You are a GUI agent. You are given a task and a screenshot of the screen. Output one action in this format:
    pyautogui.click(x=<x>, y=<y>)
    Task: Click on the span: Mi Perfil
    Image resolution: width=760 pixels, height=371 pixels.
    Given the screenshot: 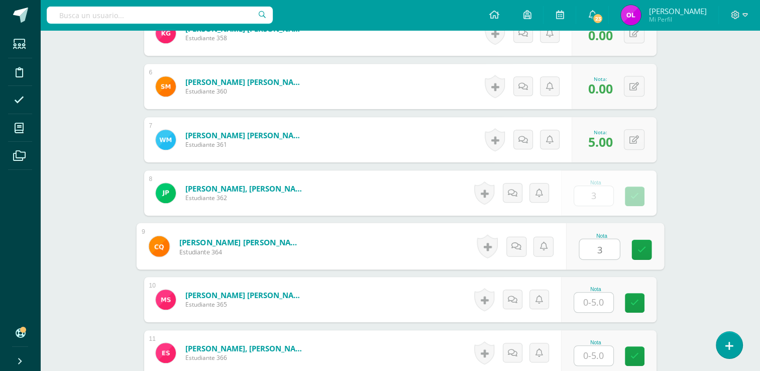 What is the action you would take?
    pyautogui.click(x=678, y=19)
    